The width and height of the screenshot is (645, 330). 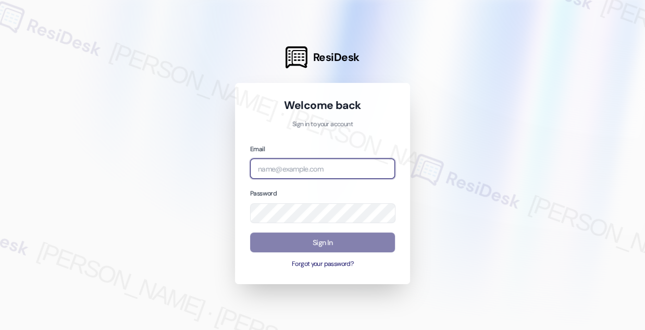 What do you see at coordinates (263, 193) in the screenshot?
I see `label: Password` at bounding box center [263, 193].